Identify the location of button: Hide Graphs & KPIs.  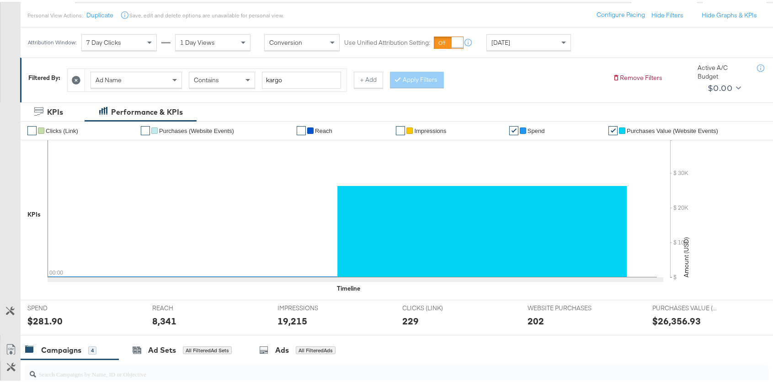
(729, 13).